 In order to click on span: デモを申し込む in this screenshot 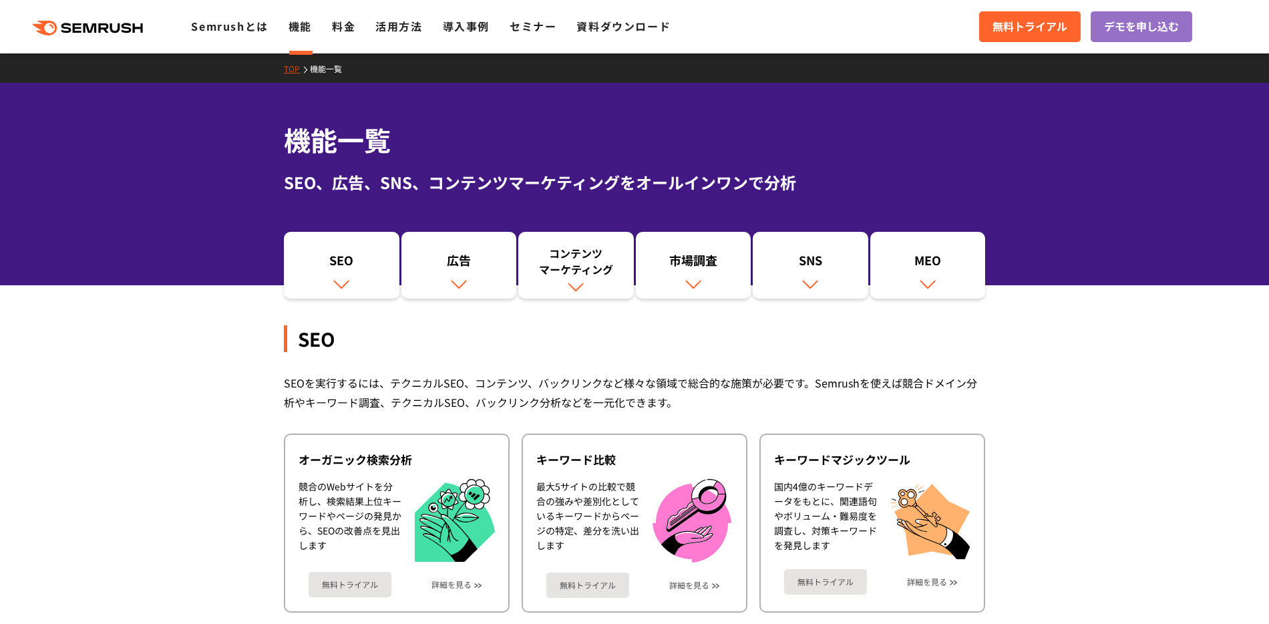, I will do `click(1141, 27)`.